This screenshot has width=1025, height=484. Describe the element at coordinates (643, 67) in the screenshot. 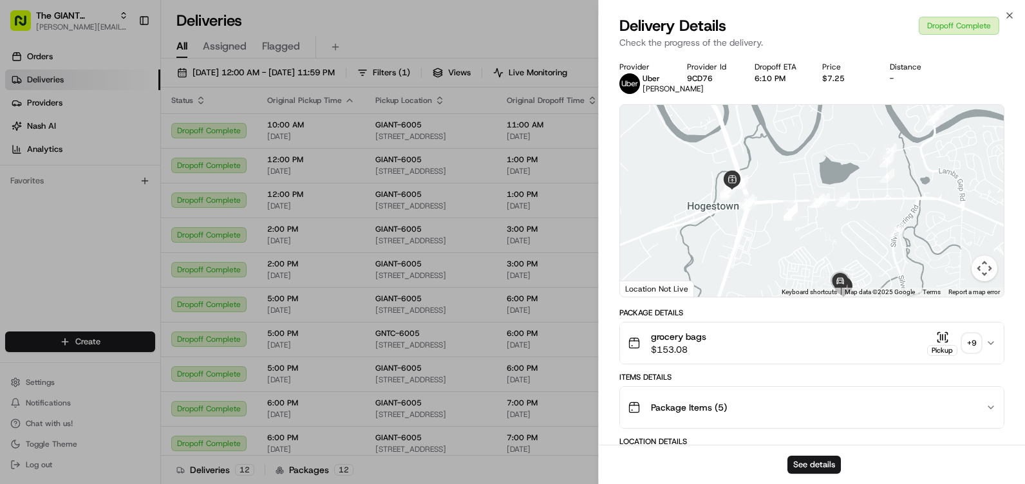

I see `div: Provider` at that location.